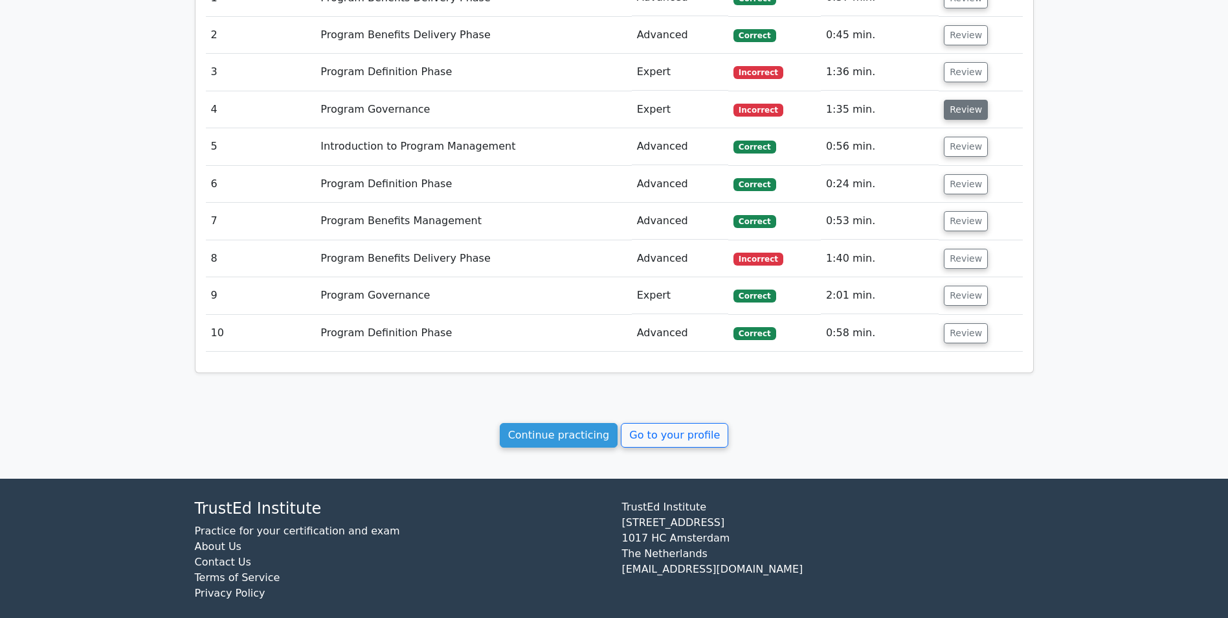 The height and width of the screenshot is (618, 1228). Describe the element at coordinates (880, 333) in the screenshot. I see `td: 0:58 min.` at that location.